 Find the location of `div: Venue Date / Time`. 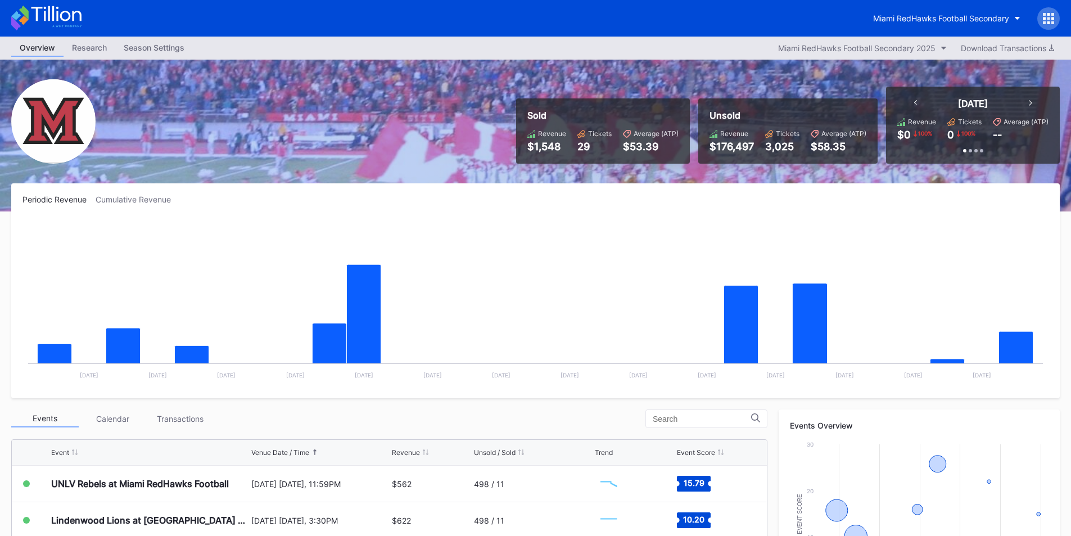

div: Venue Date / Time is located at coordinates (280, 452).